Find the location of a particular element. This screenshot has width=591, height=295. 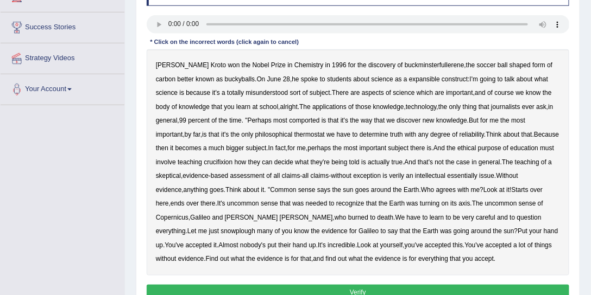

b: it's is located at coordinates (225, 135).